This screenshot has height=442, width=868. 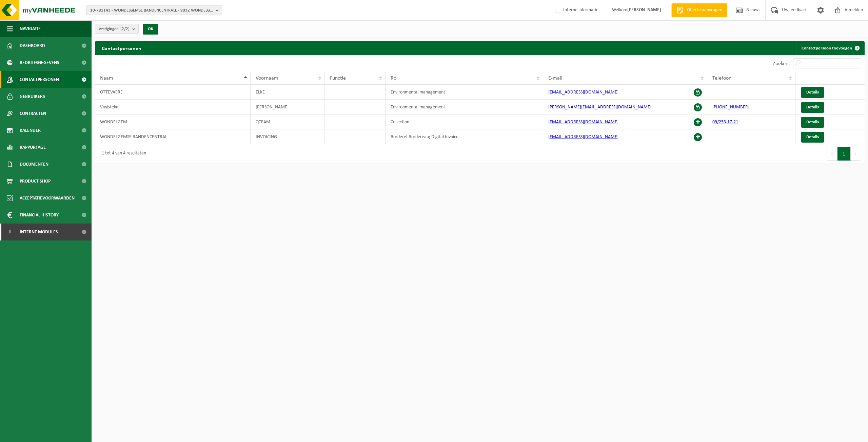 I want to click on button: Next, so click(x=856, y=154).